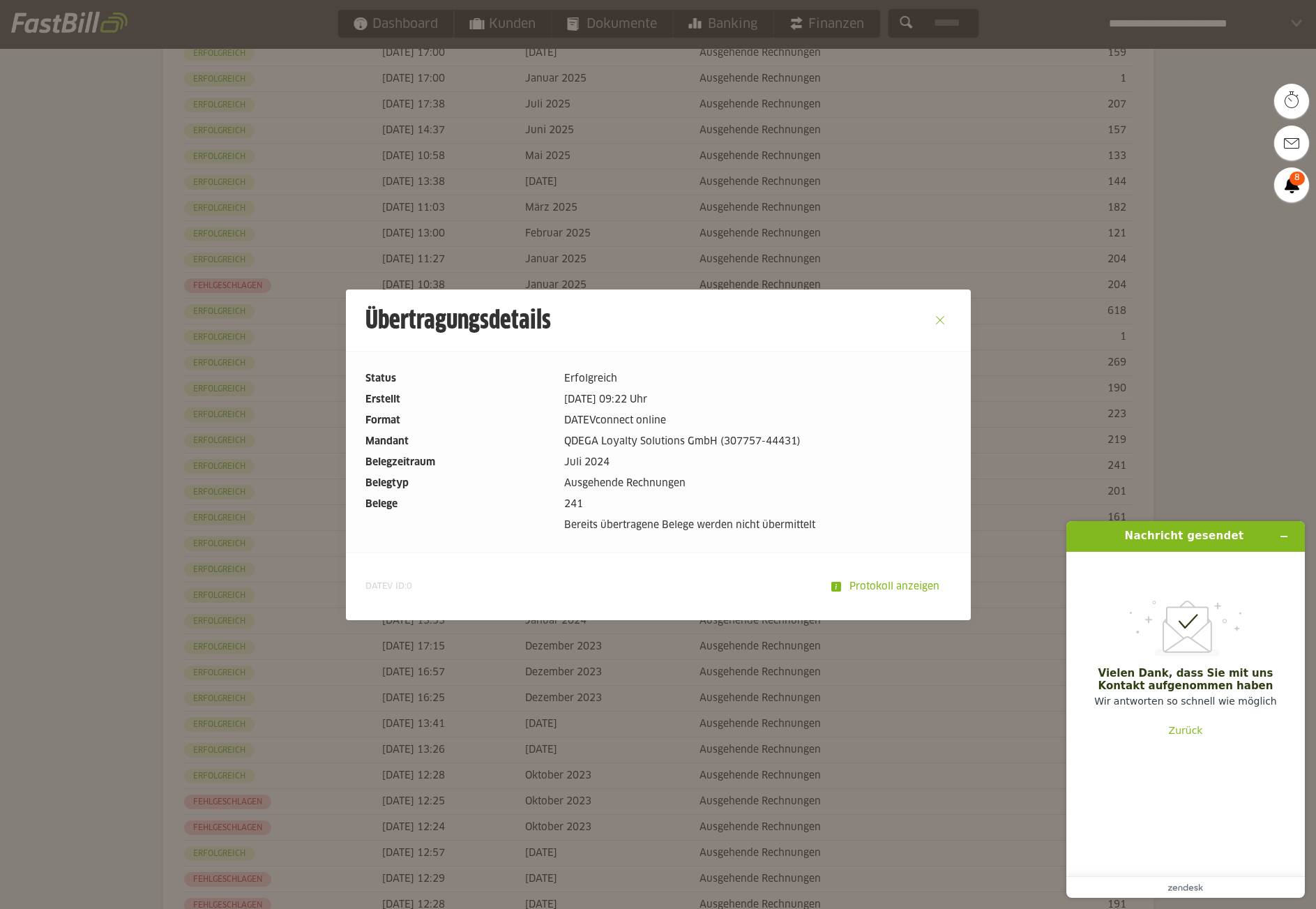 The image size is (1316, 909). I want to click on span: 8, so click(1297, 179).